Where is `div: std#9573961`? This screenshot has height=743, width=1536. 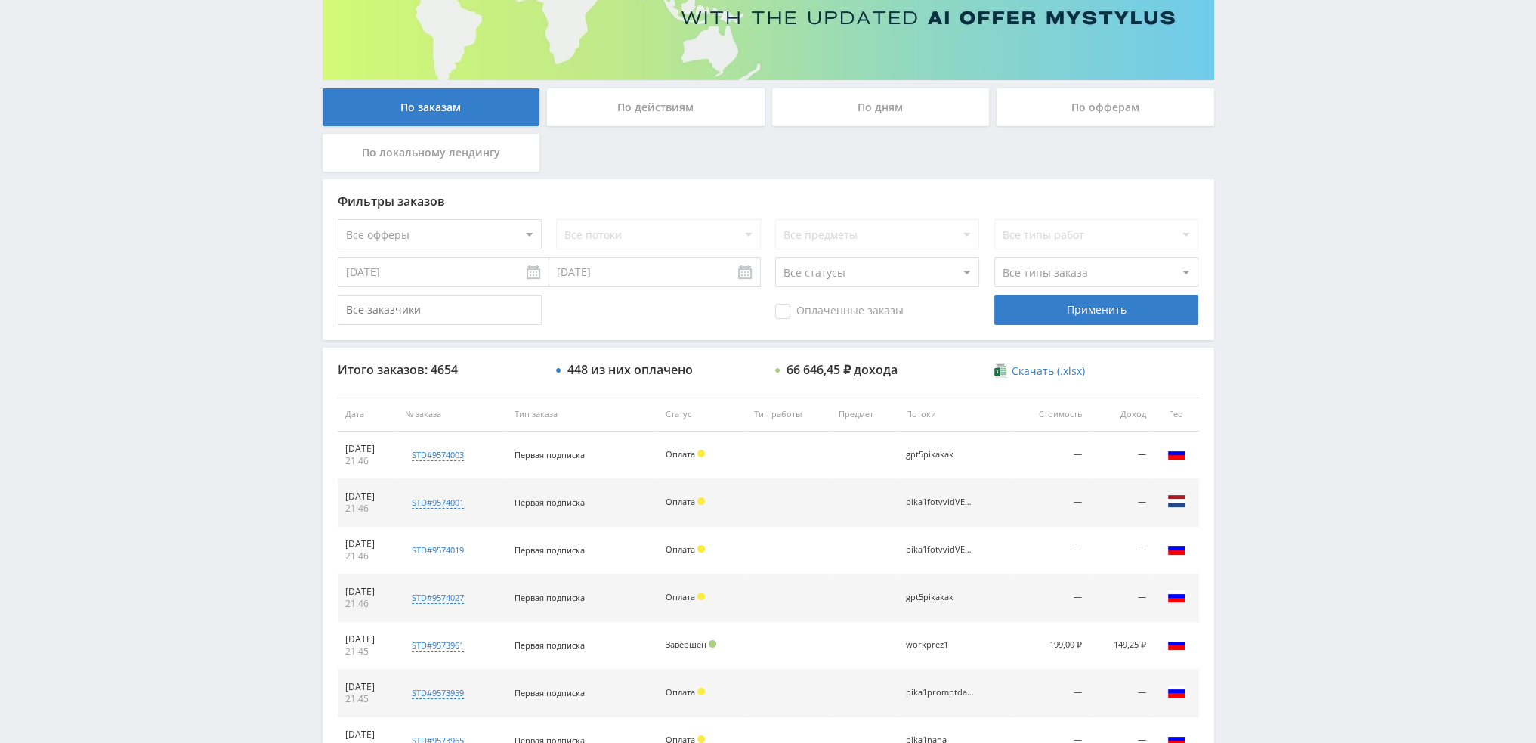
div: std#9573961 is located at coordinates (438, 645).